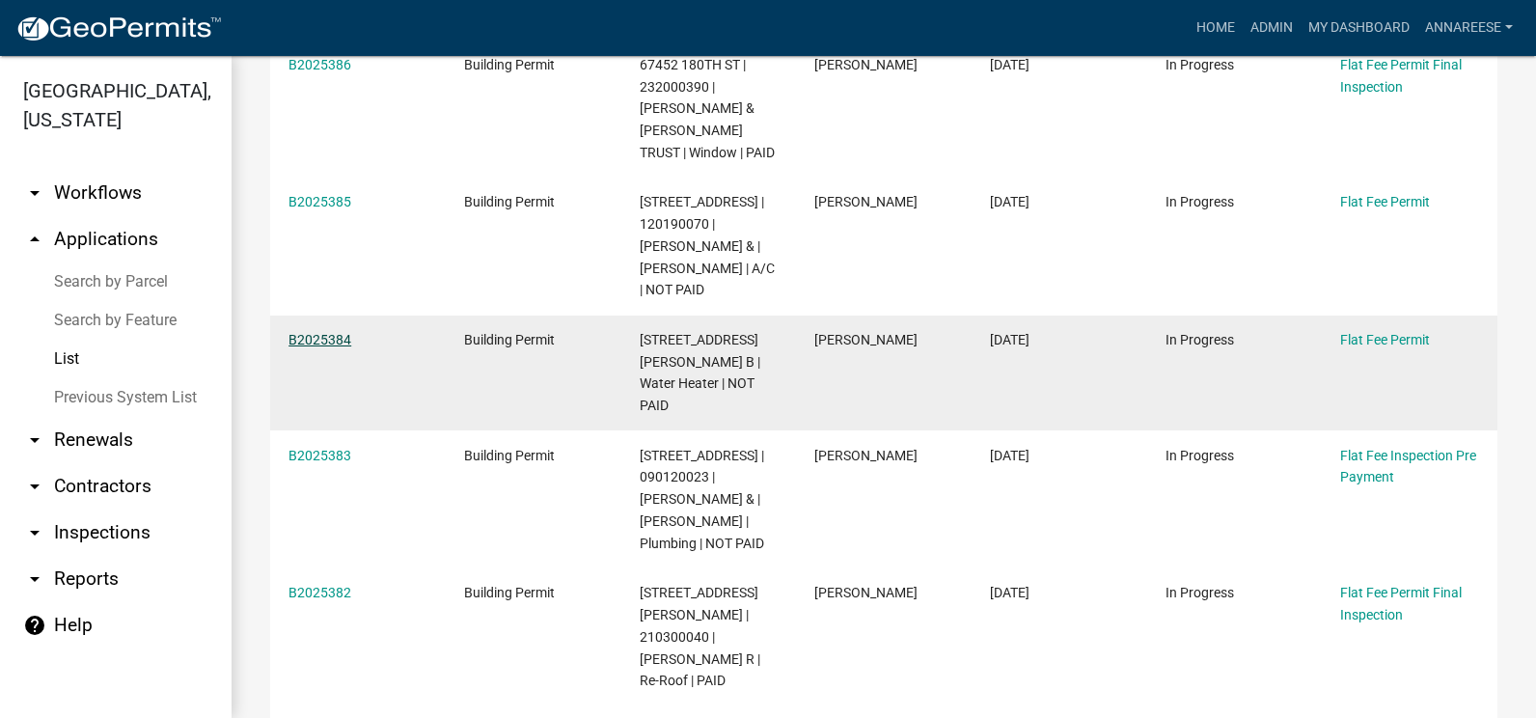  I want to click on a: My Dashboard, so click(1359, 28).